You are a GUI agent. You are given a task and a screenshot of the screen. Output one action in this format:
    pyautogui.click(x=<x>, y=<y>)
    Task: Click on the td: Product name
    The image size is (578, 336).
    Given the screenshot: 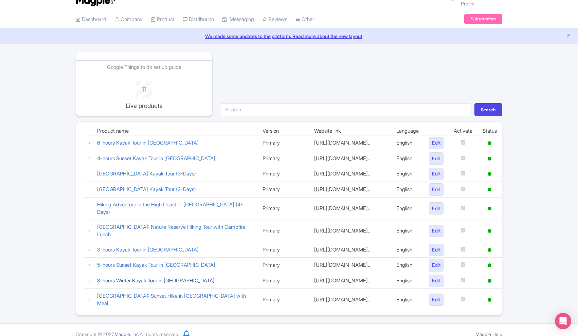 What is the action you would take?
    pyautogui.click(x=175, y=131)
    